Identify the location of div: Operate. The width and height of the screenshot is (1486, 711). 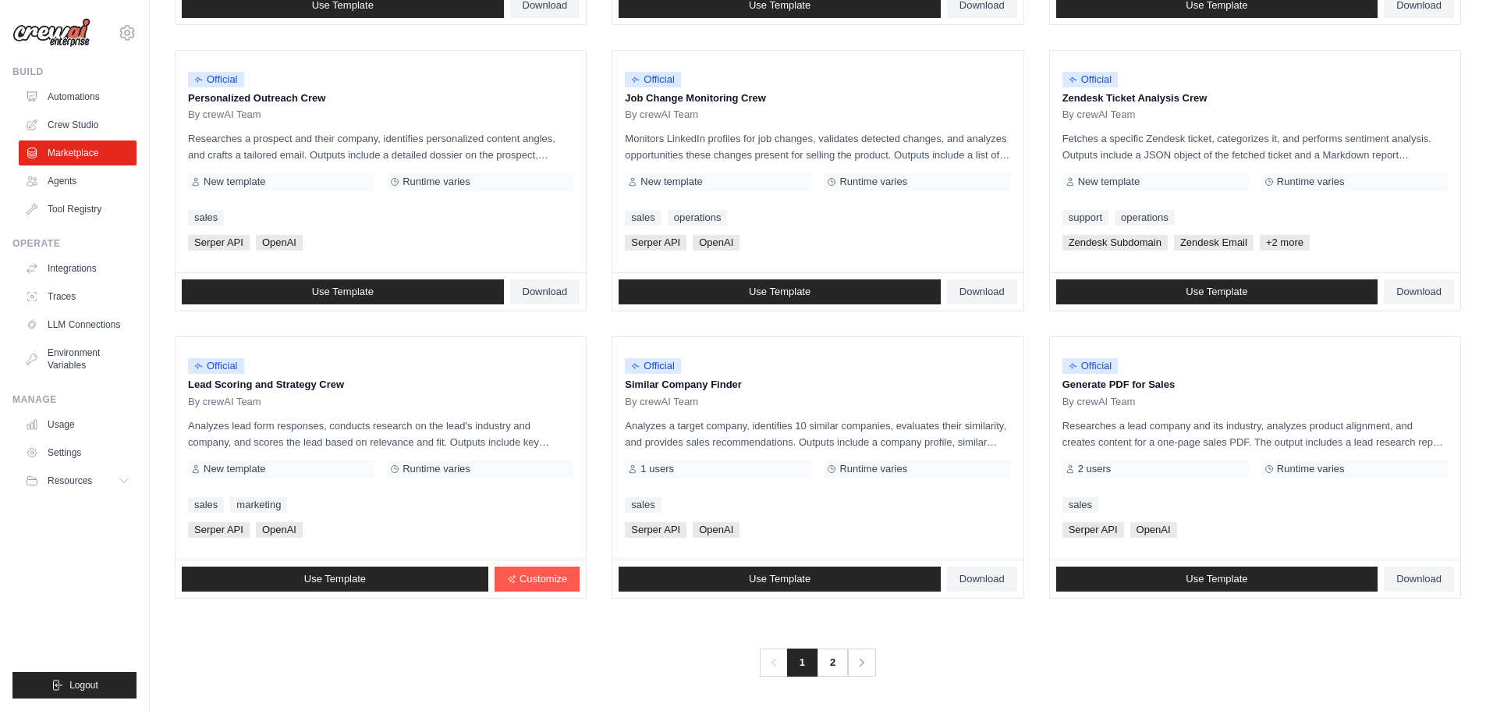
(74, 243).